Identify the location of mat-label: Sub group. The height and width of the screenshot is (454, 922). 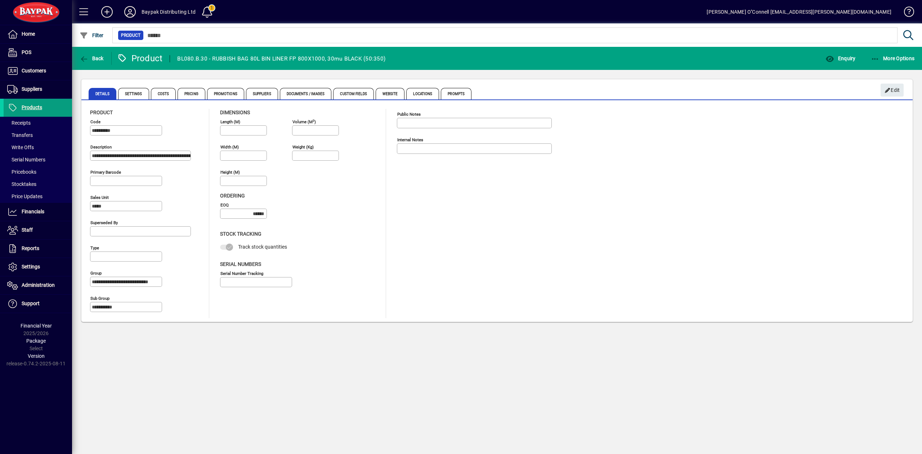
(100, 298).